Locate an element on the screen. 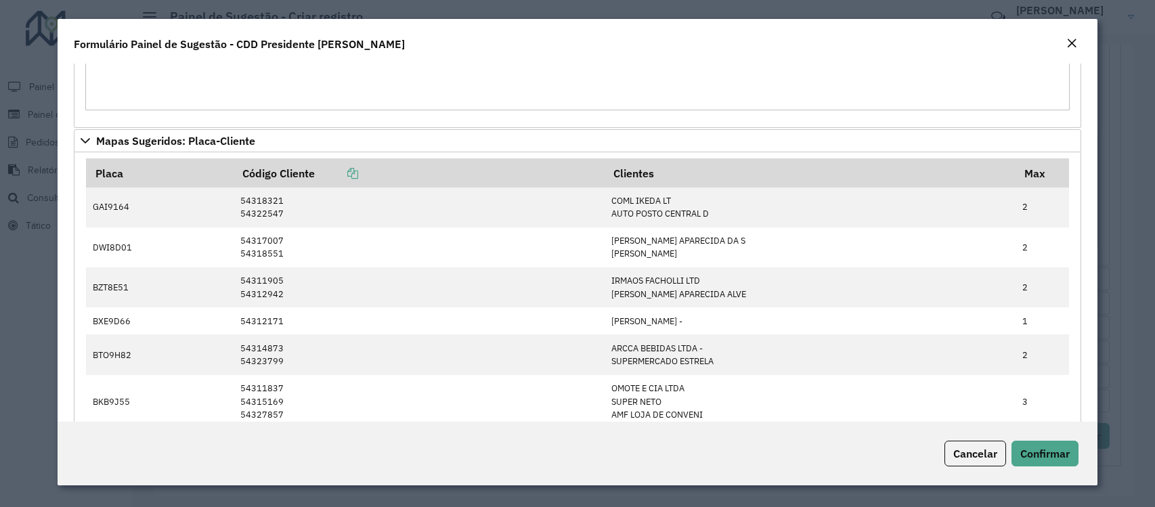  button: Close is located at coordinates (1072, 44).